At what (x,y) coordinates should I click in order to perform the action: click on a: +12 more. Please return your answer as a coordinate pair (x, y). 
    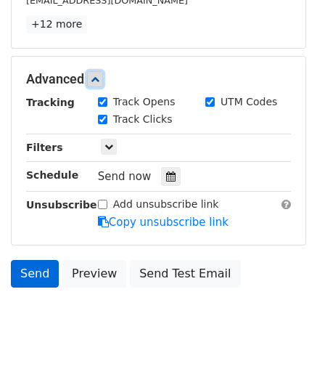
    Looking at the image, I should click on (57, 24).